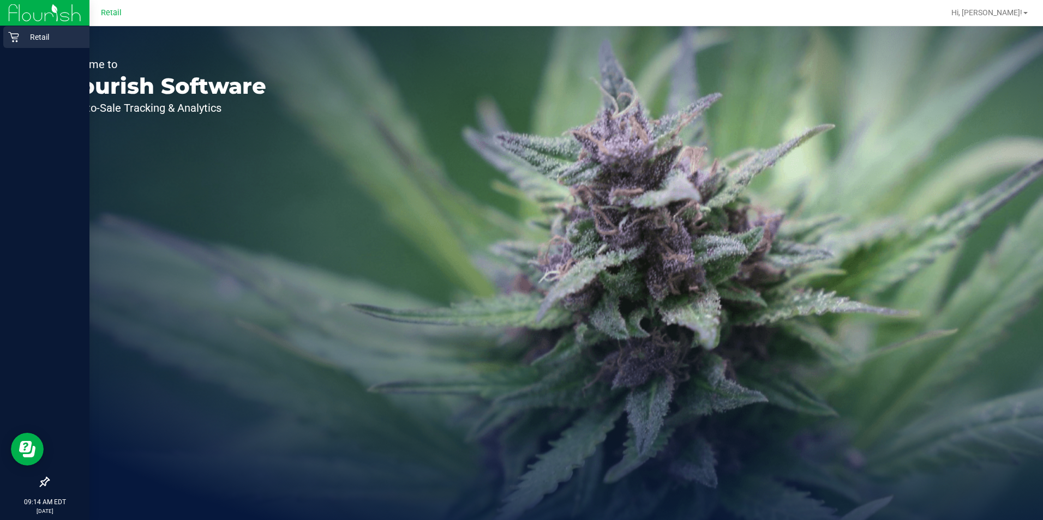 The width and height of the screenshot is (1043, 520). I want to click on p: 09:14 AM EDT, so click(45, 502).